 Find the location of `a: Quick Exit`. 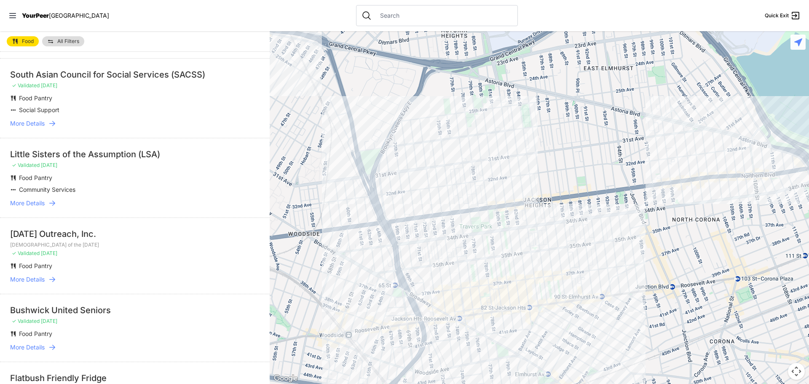

a: Quick Exit is located at coordinates (782, 16).